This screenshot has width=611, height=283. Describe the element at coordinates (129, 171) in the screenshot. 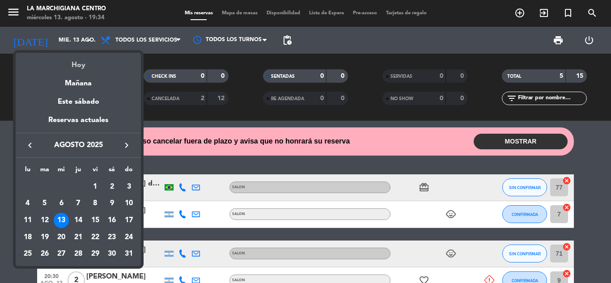

I see `th: domingo` at that location.